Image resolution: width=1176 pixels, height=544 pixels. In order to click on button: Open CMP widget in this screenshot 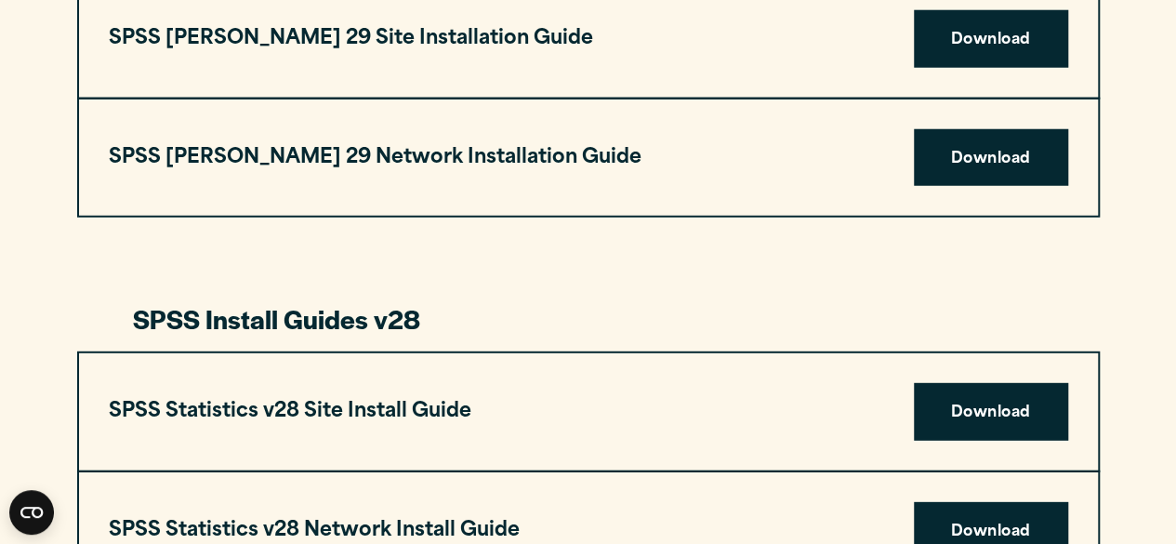, I will do `click(32, 512)`.